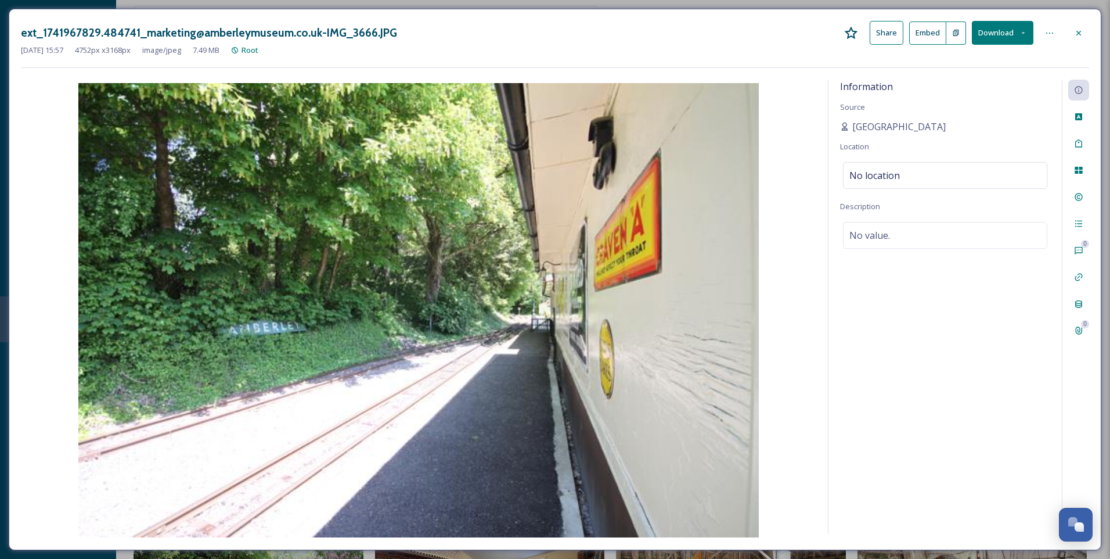 Image resolution: width=1110 pixels, height=559 pixels. Describe the element at coordinates (928, 33) in the screenshot. I see `button: Embed` at that location.